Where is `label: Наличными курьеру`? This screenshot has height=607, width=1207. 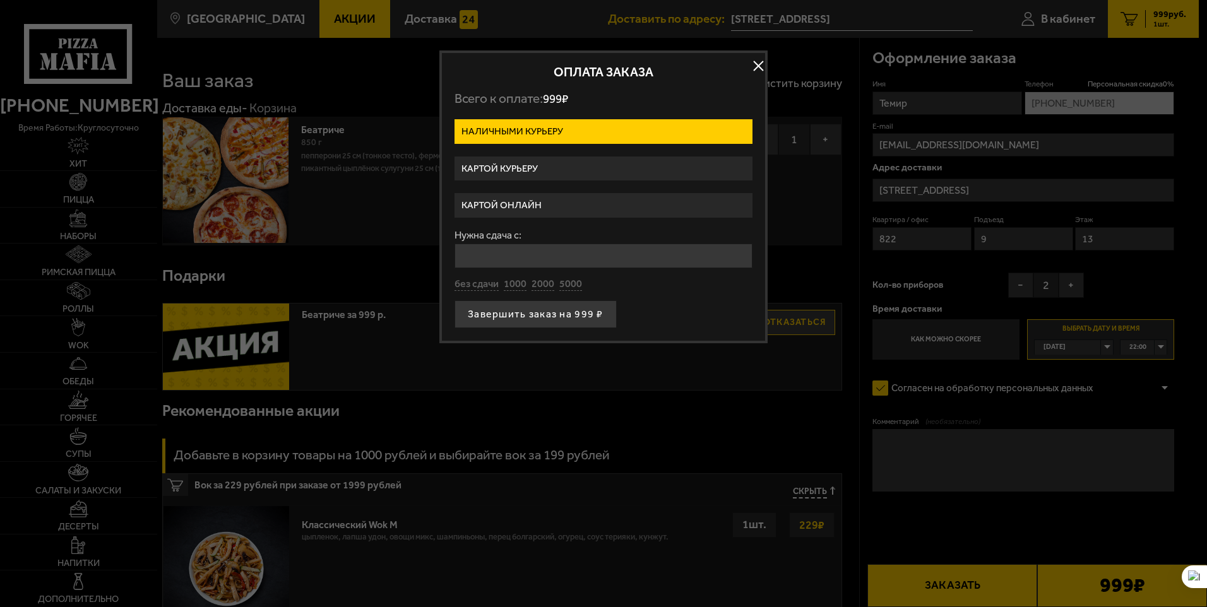
label: Наличными курьеру is located at coordinates (604, 131).